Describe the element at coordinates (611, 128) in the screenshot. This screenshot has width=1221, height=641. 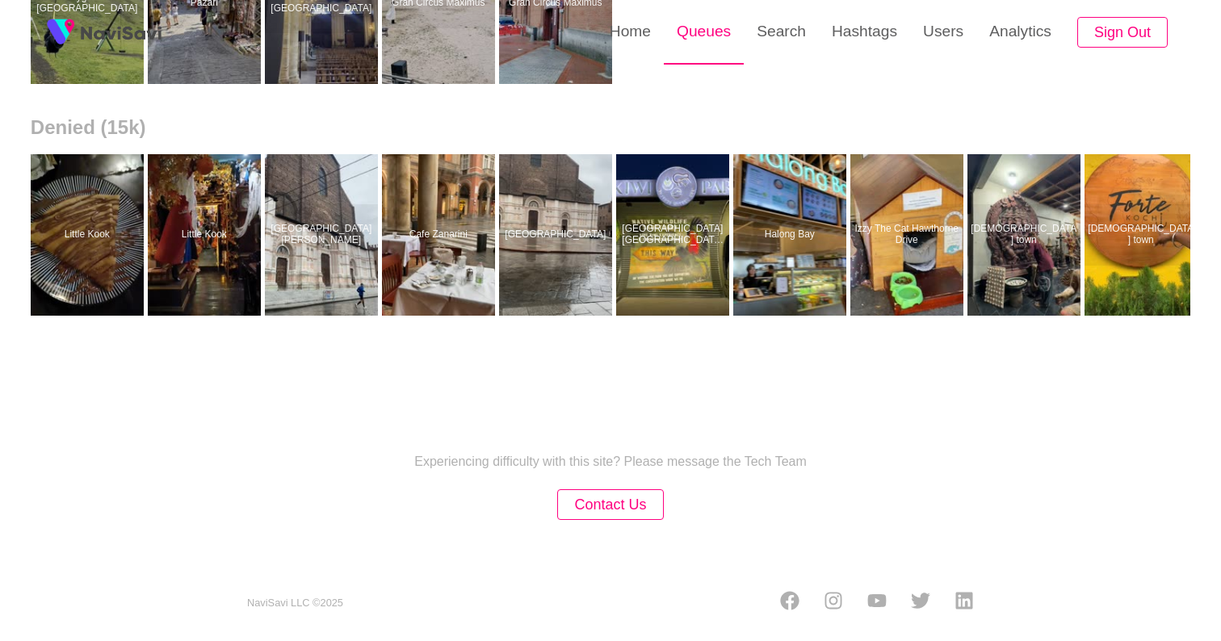
I see `h2: Denied (15k)` at that location.